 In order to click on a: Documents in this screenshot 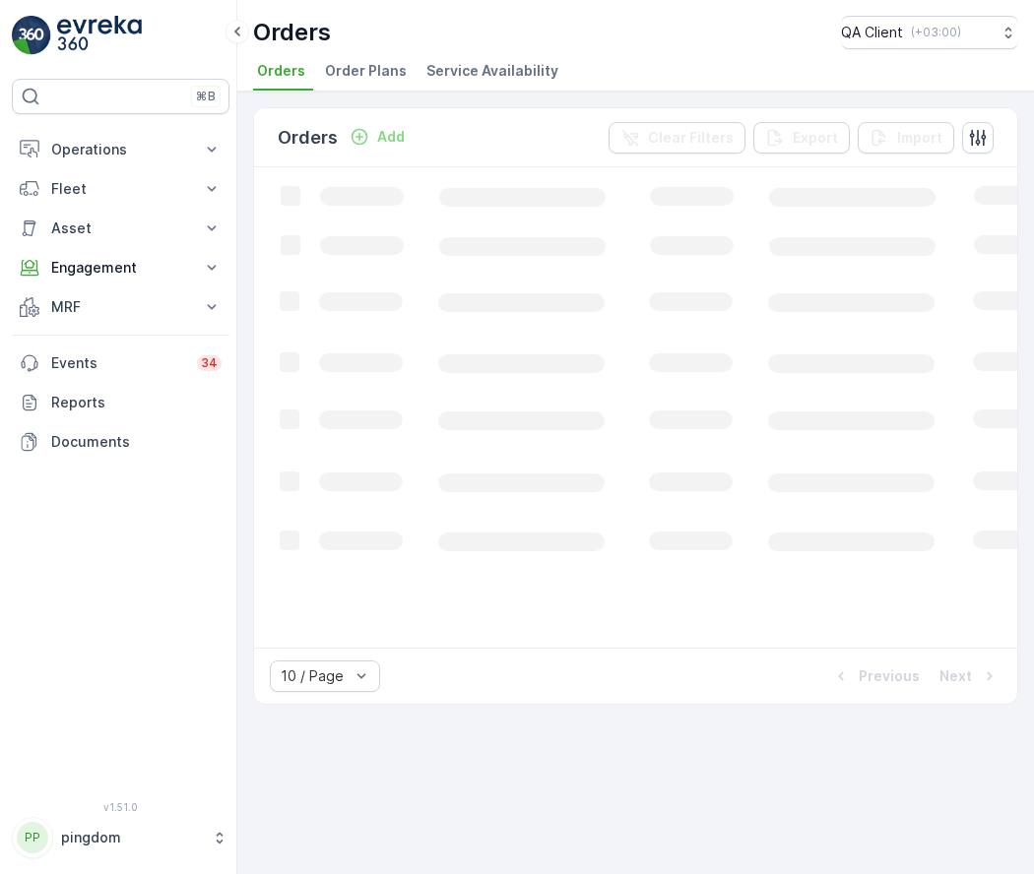, I will do `click(120, 442)`.